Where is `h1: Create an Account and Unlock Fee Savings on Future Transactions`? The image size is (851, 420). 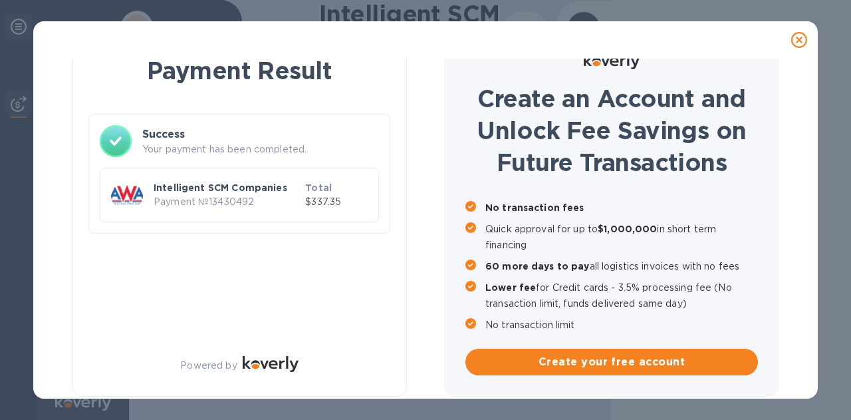 h1: Create an Account and Unlock Fee Savings on Future Transactions is located at coordinates (612, 130).